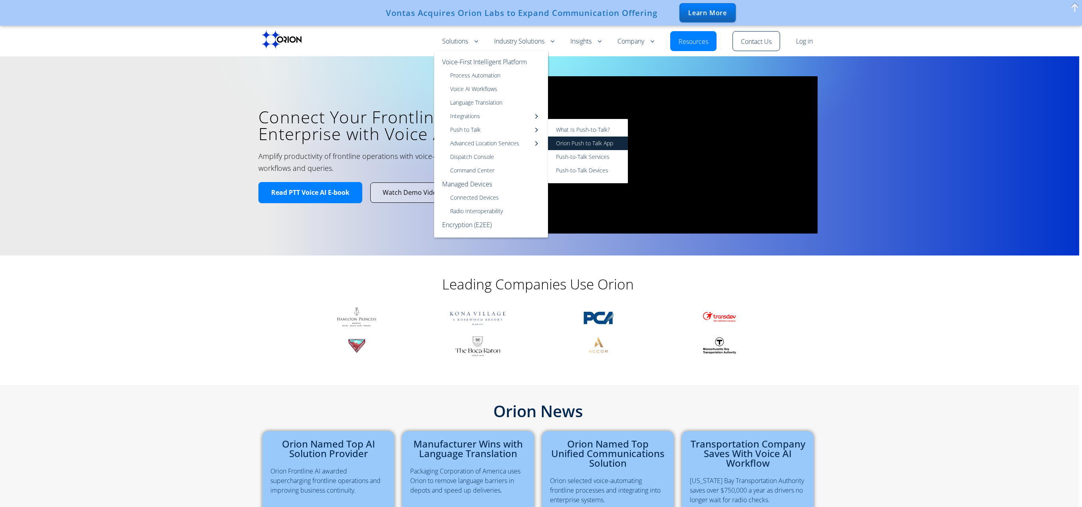 The width and height of the screenshot is (1082, 507). Describe the element at coordinates (608, 454) in the screenshot. I see `a: Orion Named Top Unified Communications Solution` at that location.